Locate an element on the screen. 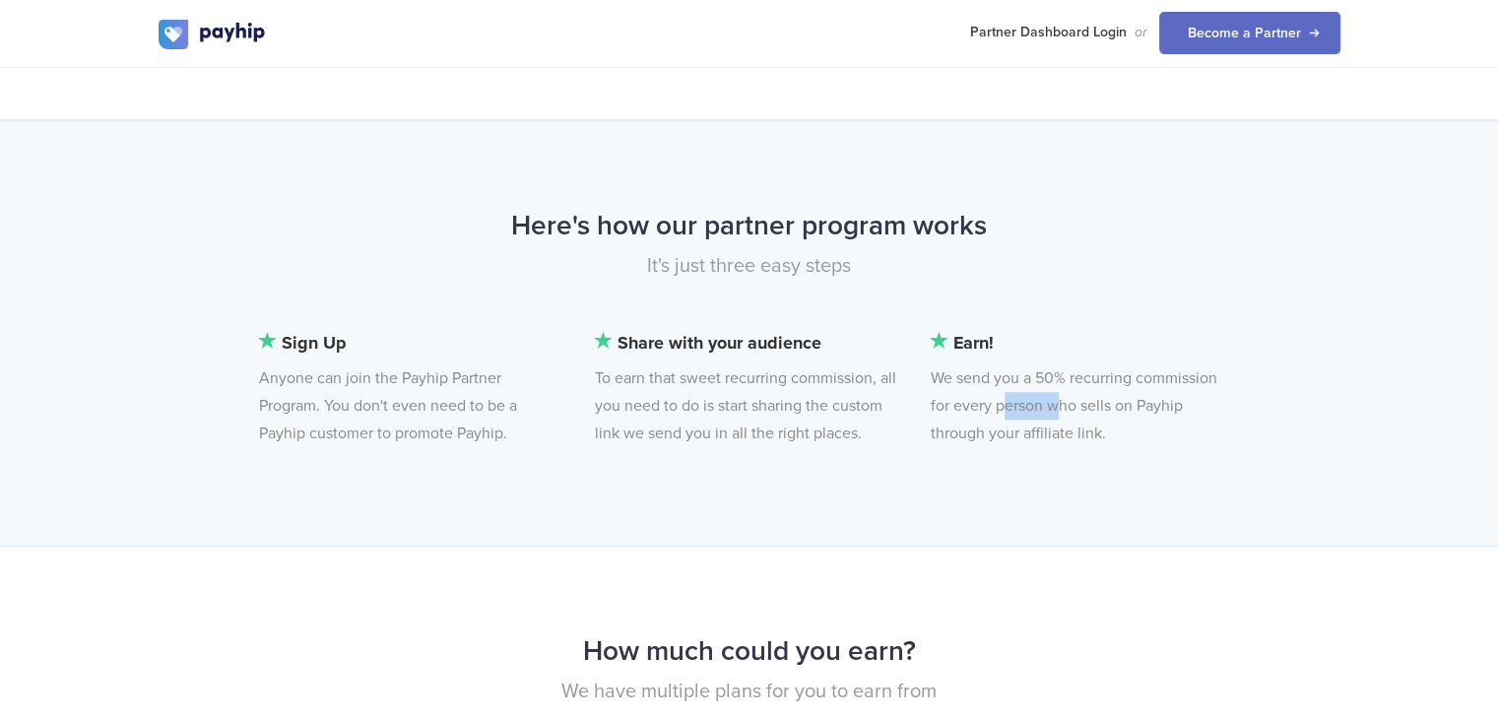 The image size is (1498, 719). b: Sign Up is located at coordinates (411, 343).